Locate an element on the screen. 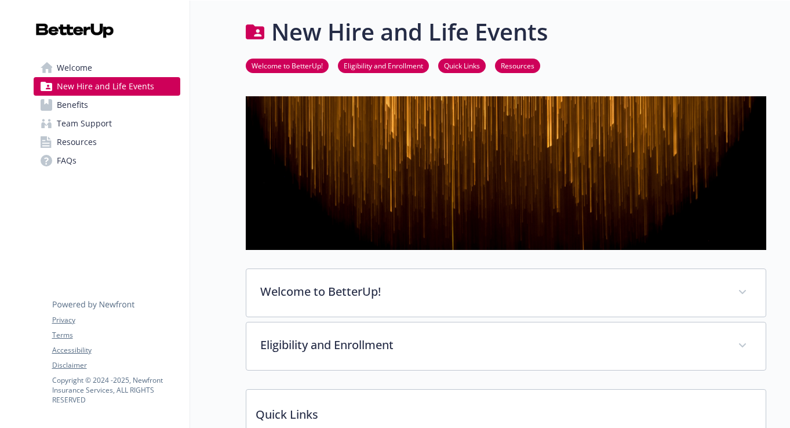 The height and width of the screenshot is (428, 790). a: Disclaimer is located at coordinates (116, 365).